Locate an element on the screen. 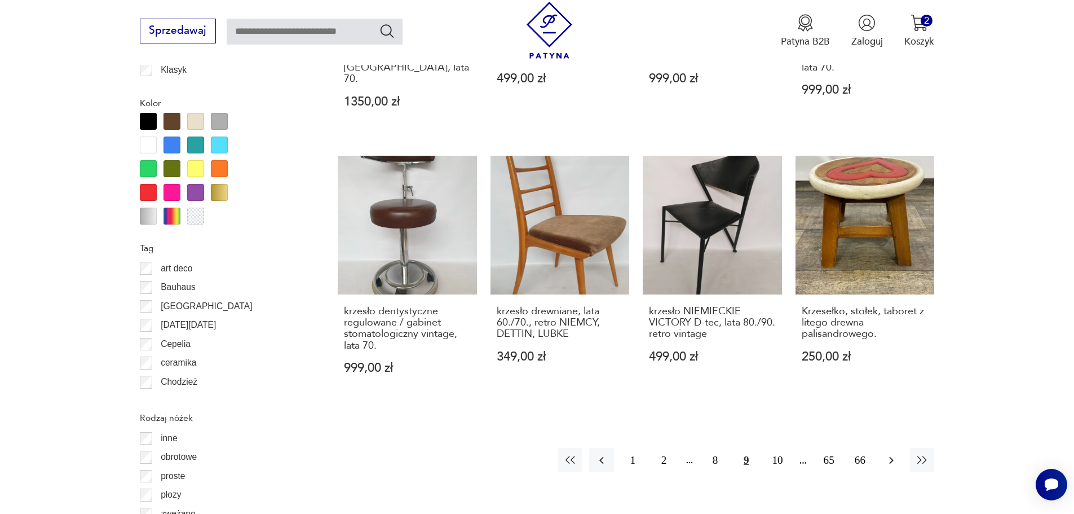 Image resolution: width=1074 pixels, height=514 pixels. button: 2Koszyk is located at coordinates (919, 31).